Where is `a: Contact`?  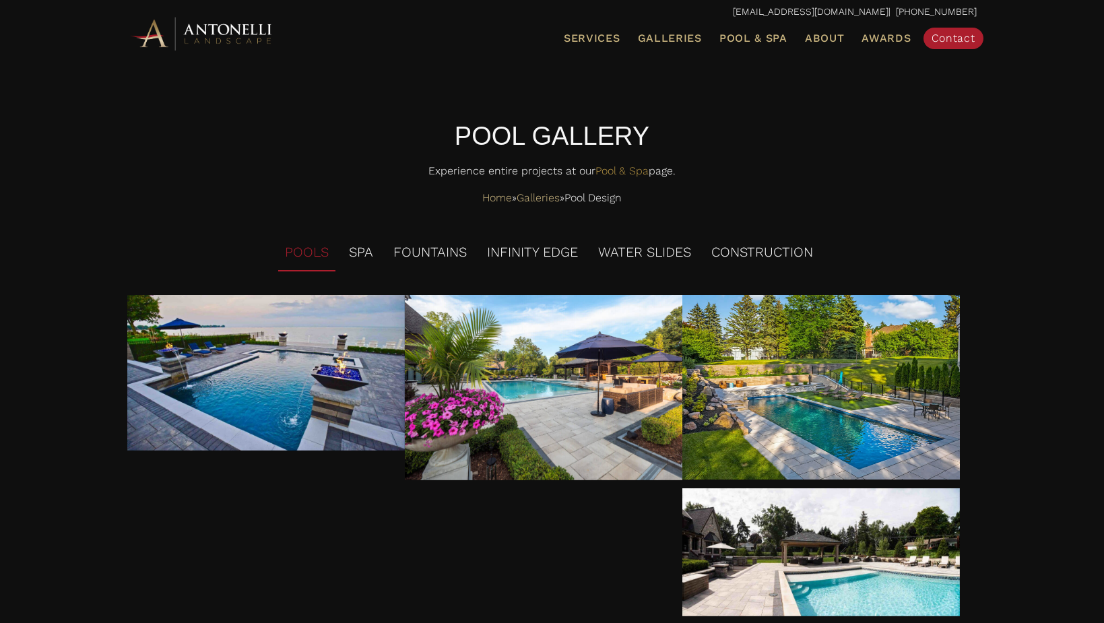 a: Contact is located at coordinates (954, 38).